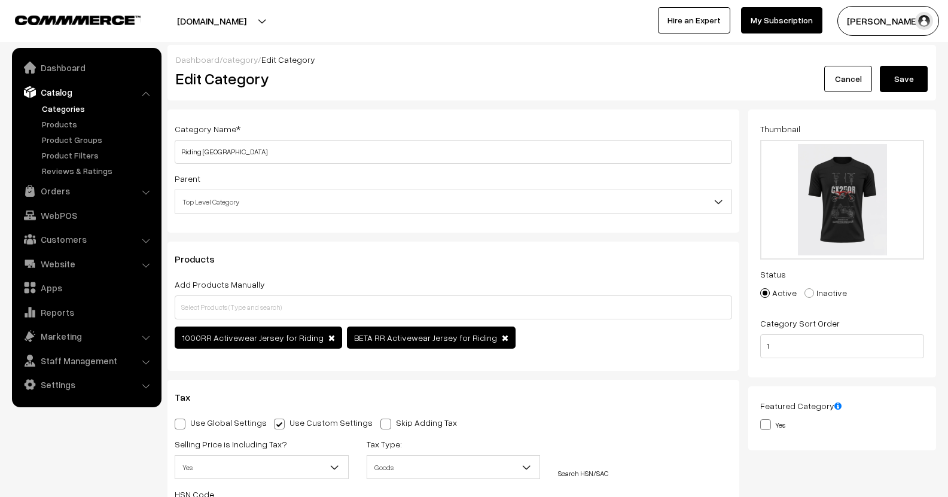 The image size is (948, 497). I want to click on label: Use Custom Settings, so click(326, 422).